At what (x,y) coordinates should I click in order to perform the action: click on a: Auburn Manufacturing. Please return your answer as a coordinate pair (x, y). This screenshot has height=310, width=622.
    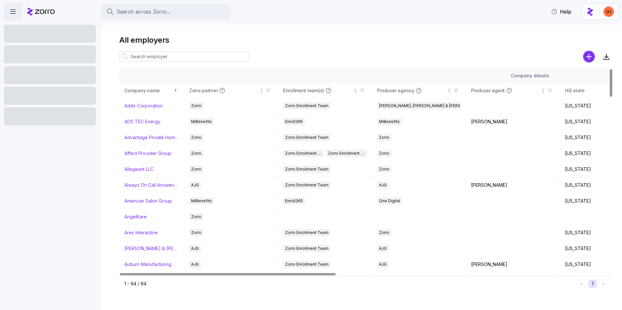
    Looking at the image, I should click on (148, 265).